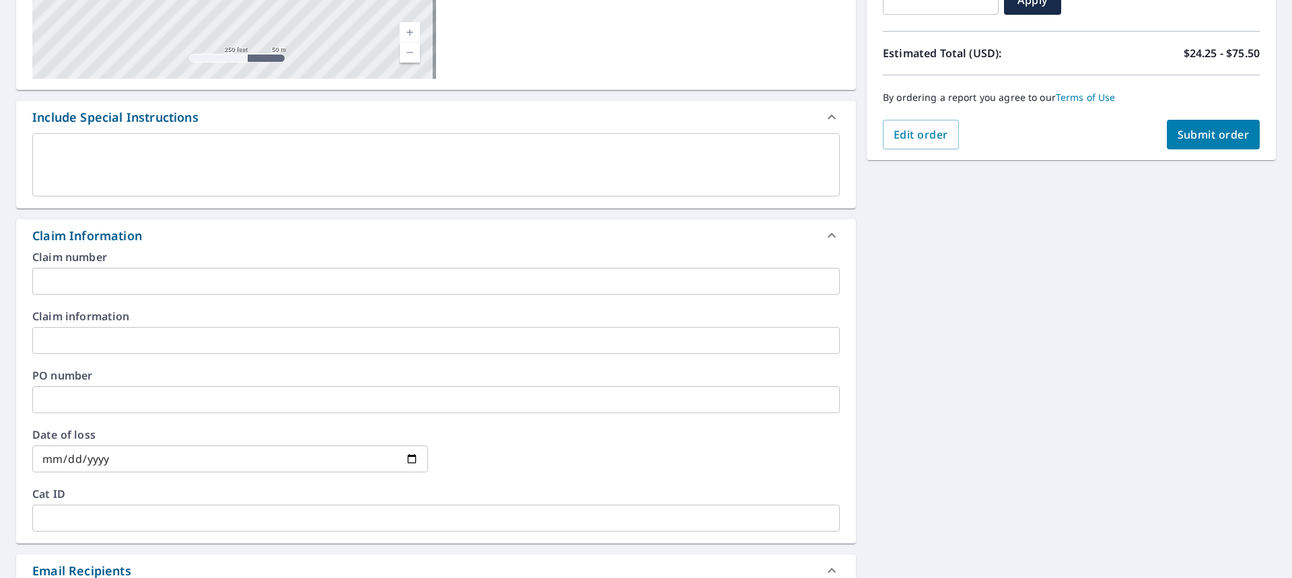 The image size is (1292, 578). I want to click on label: Date of loss, so click(230, 435).